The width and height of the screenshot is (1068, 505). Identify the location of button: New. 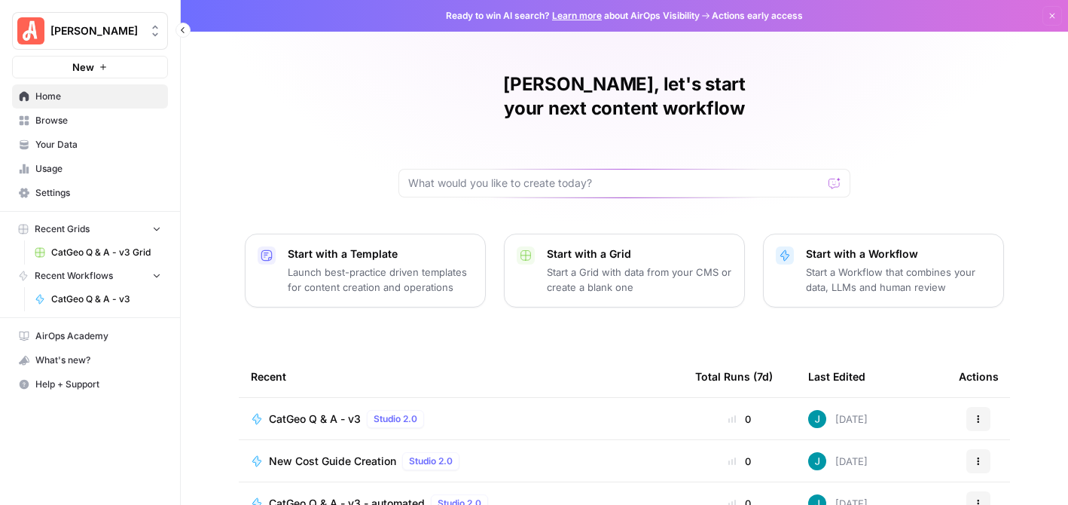
(90, 67).